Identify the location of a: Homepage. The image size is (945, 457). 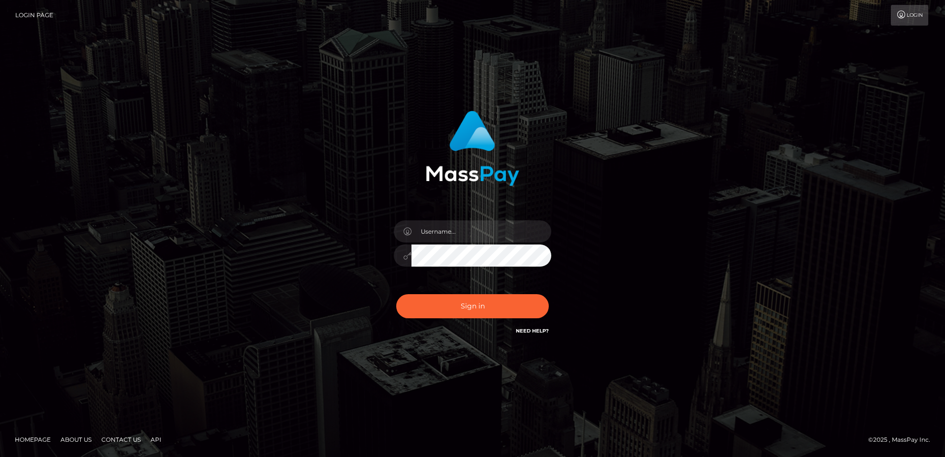
(32, 440).